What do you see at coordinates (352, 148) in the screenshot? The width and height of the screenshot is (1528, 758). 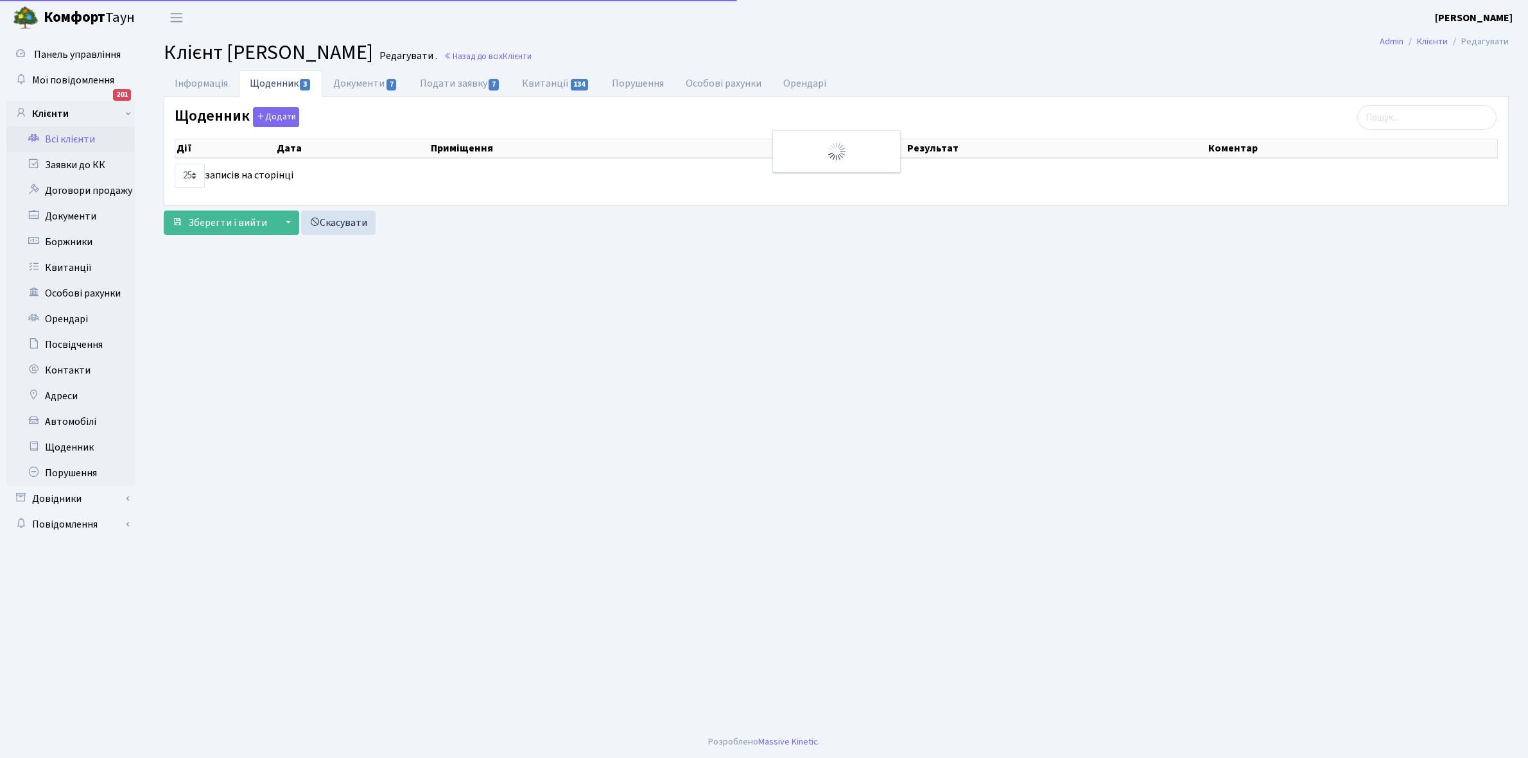 I see `th: Дата` at bounding box center [352, 148].